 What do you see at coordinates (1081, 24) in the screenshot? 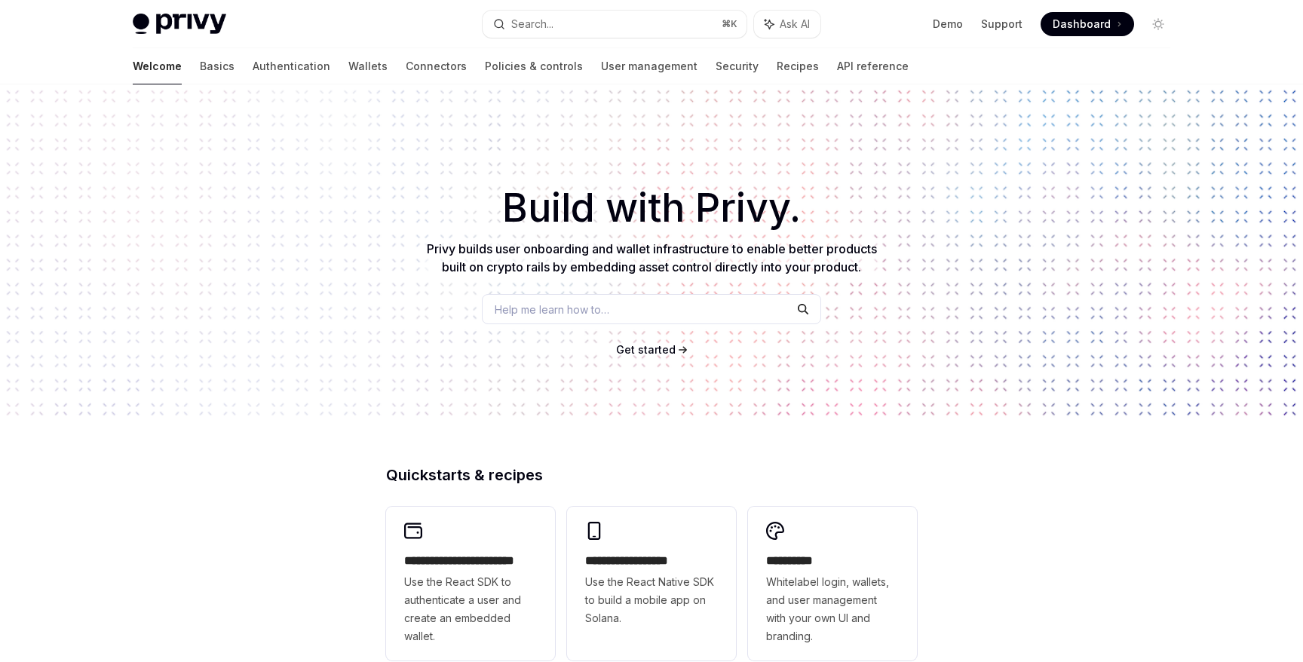
I see `span: Dashboard` at bounding box center [1081, 24].